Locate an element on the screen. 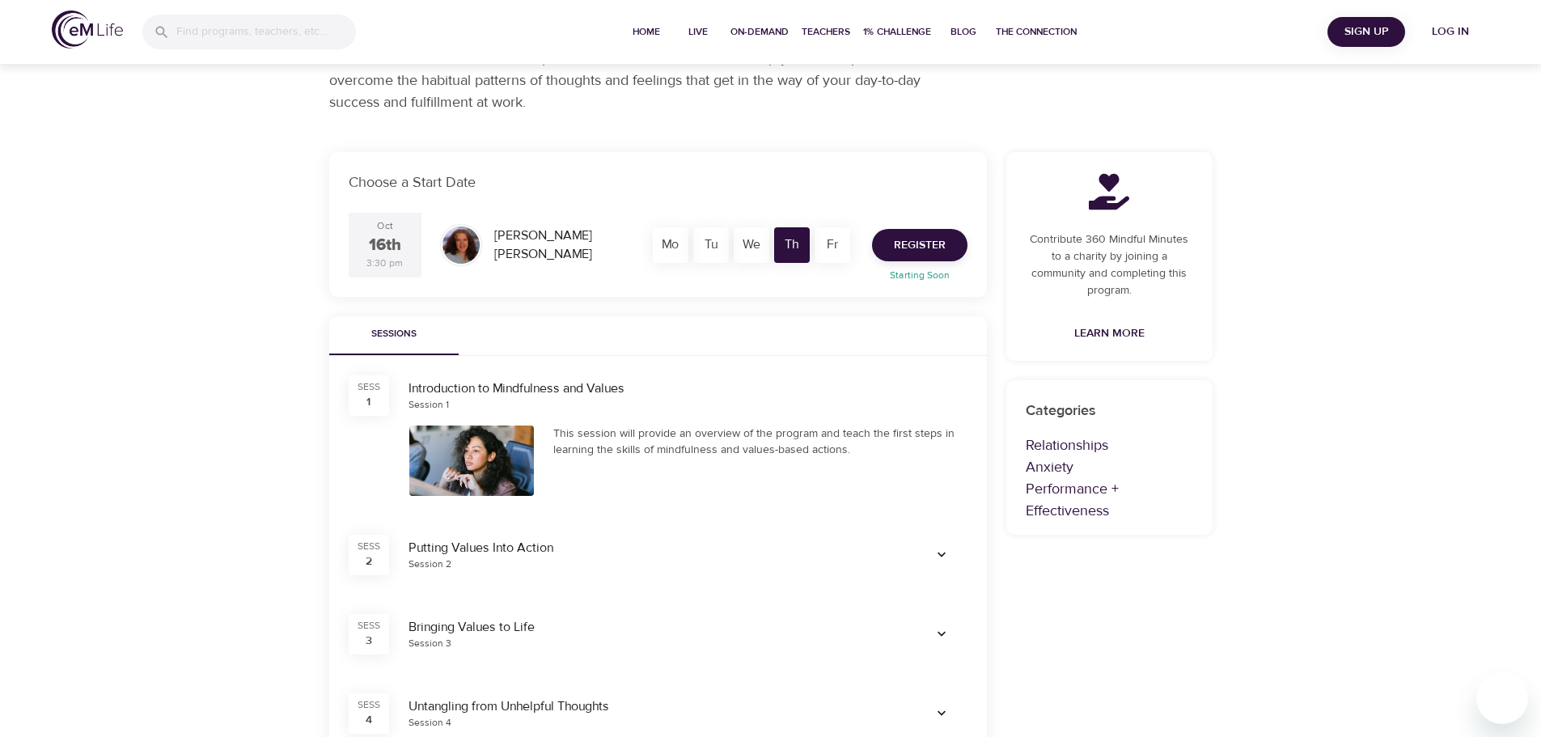 This screenshot has width=1541, height=737. div: Session 4 is located at coordinates (430, 722).